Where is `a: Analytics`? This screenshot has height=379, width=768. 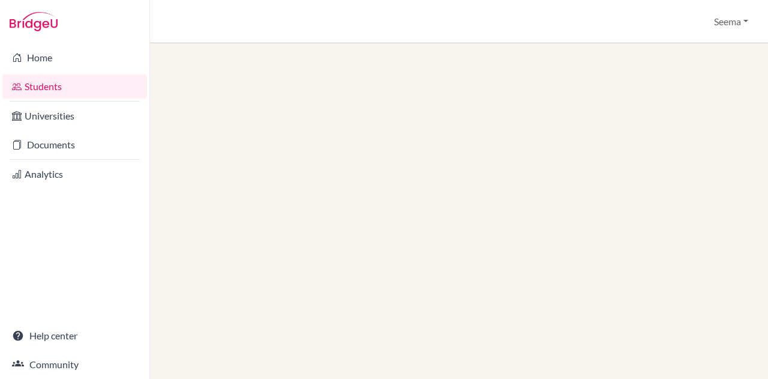
a: Analytics is located at coordinates (74, 174).